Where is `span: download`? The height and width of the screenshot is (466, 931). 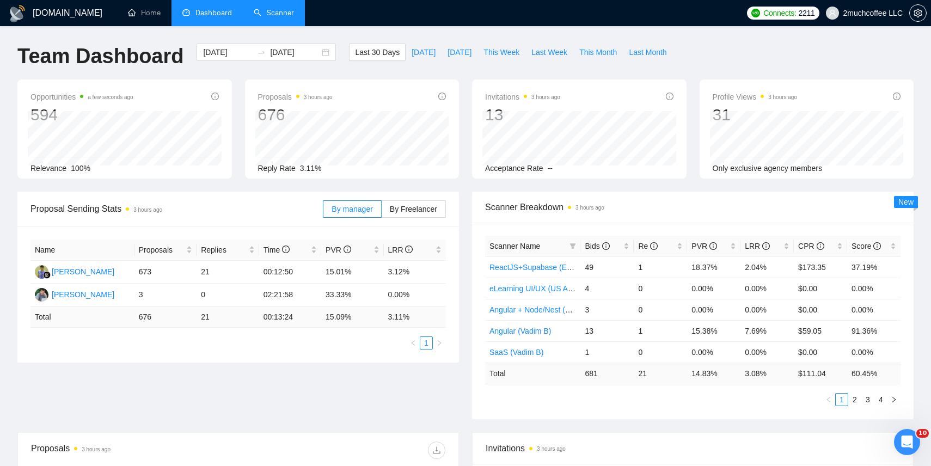 span: download is located at coordinates (437, 450).